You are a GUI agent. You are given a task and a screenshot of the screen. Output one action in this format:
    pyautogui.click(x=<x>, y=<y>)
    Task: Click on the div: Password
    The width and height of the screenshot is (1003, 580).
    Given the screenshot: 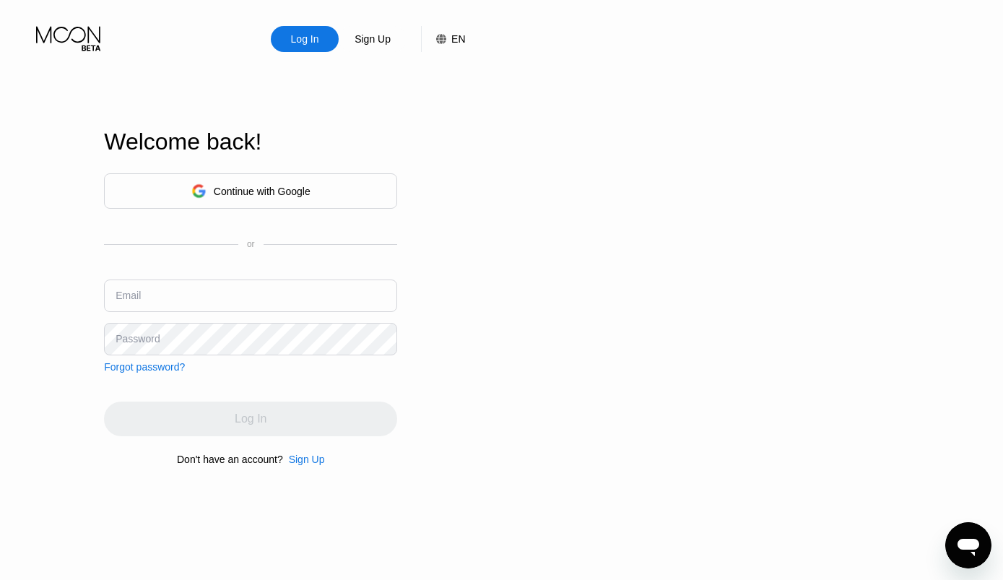 What is the action you would take?
    pyautogui.click(x=137, y=339)
    